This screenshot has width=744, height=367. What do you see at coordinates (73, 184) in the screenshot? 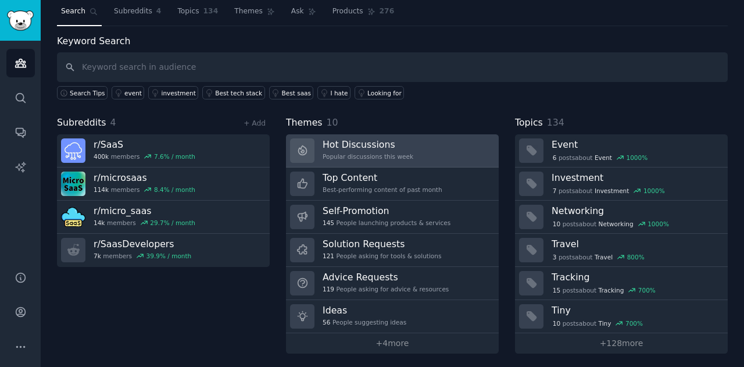
I see `img: microsaas` at bounding box center [73, 184].